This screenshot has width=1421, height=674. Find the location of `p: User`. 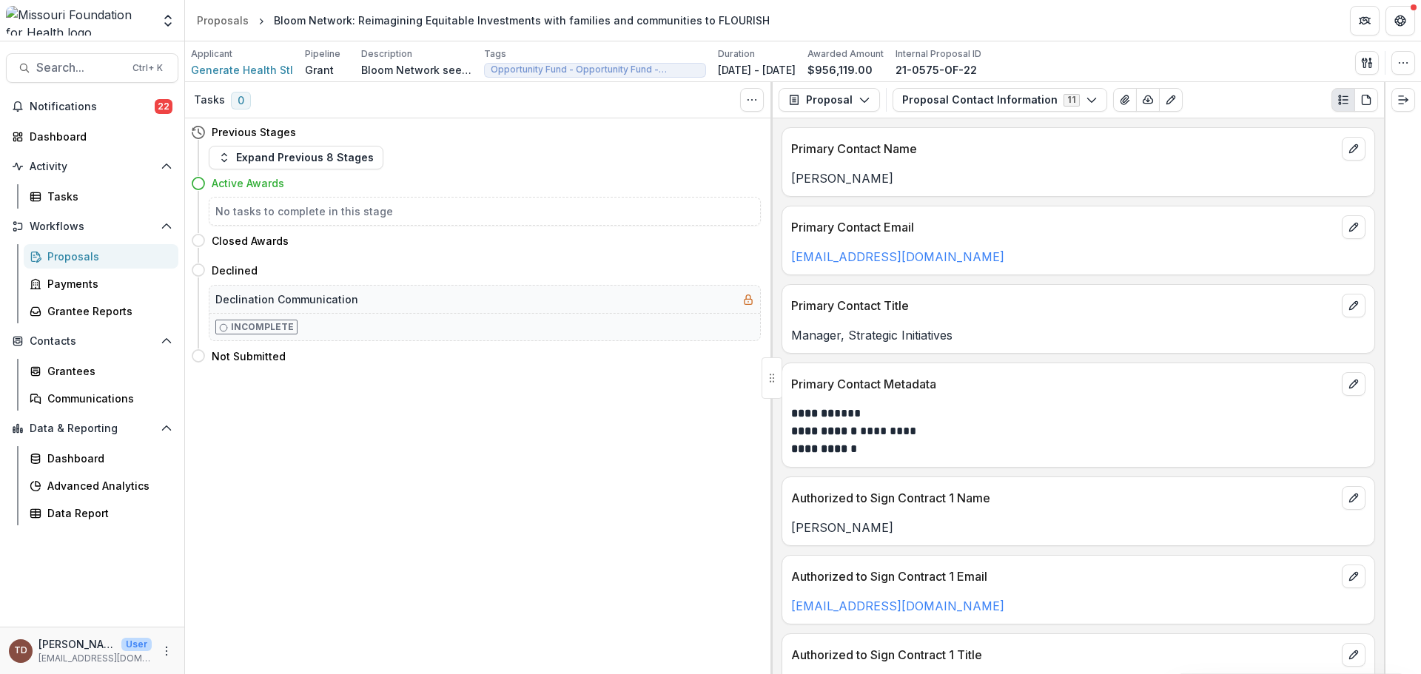

p: User is located at coordinates (136, 645).